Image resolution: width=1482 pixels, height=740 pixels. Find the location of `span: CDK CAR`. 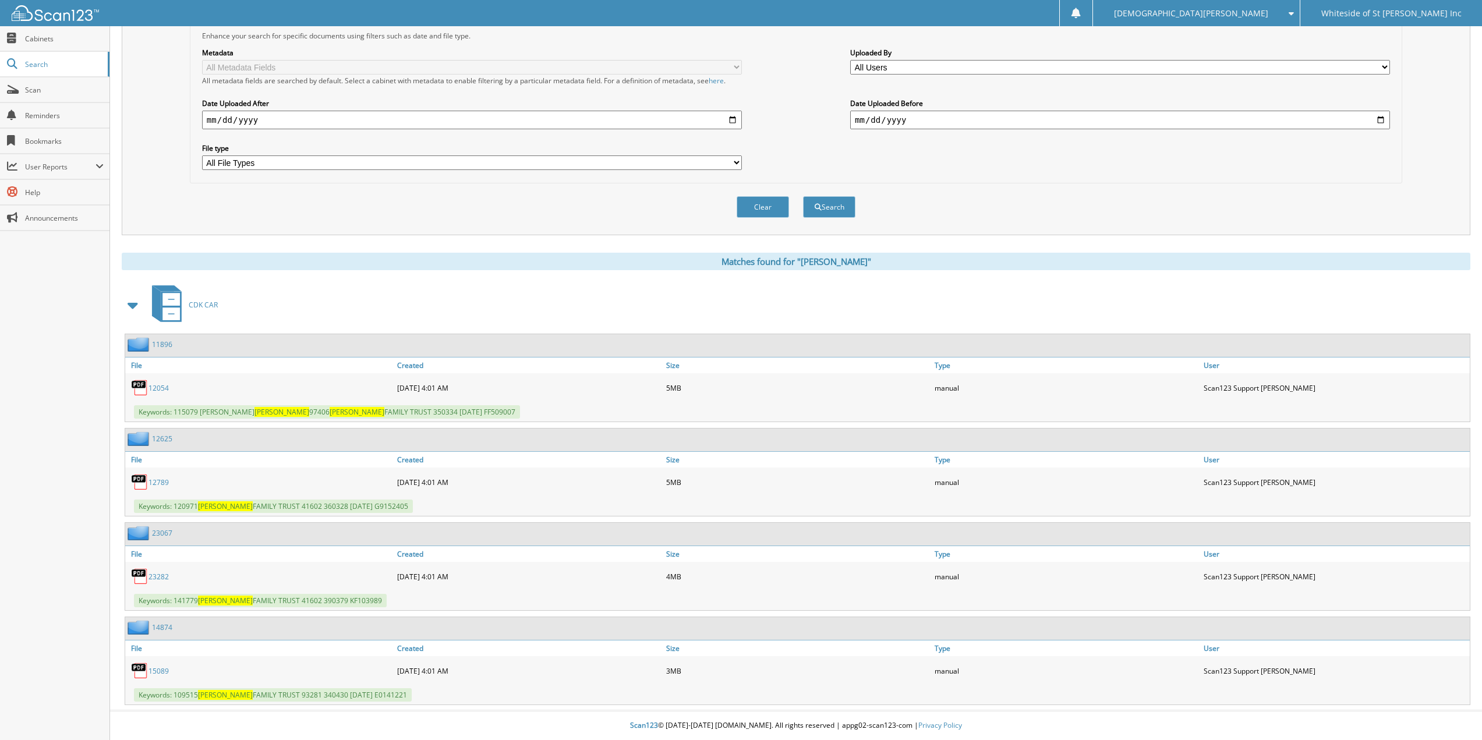

span: CDK CAR is located at coordinates (203, 305).